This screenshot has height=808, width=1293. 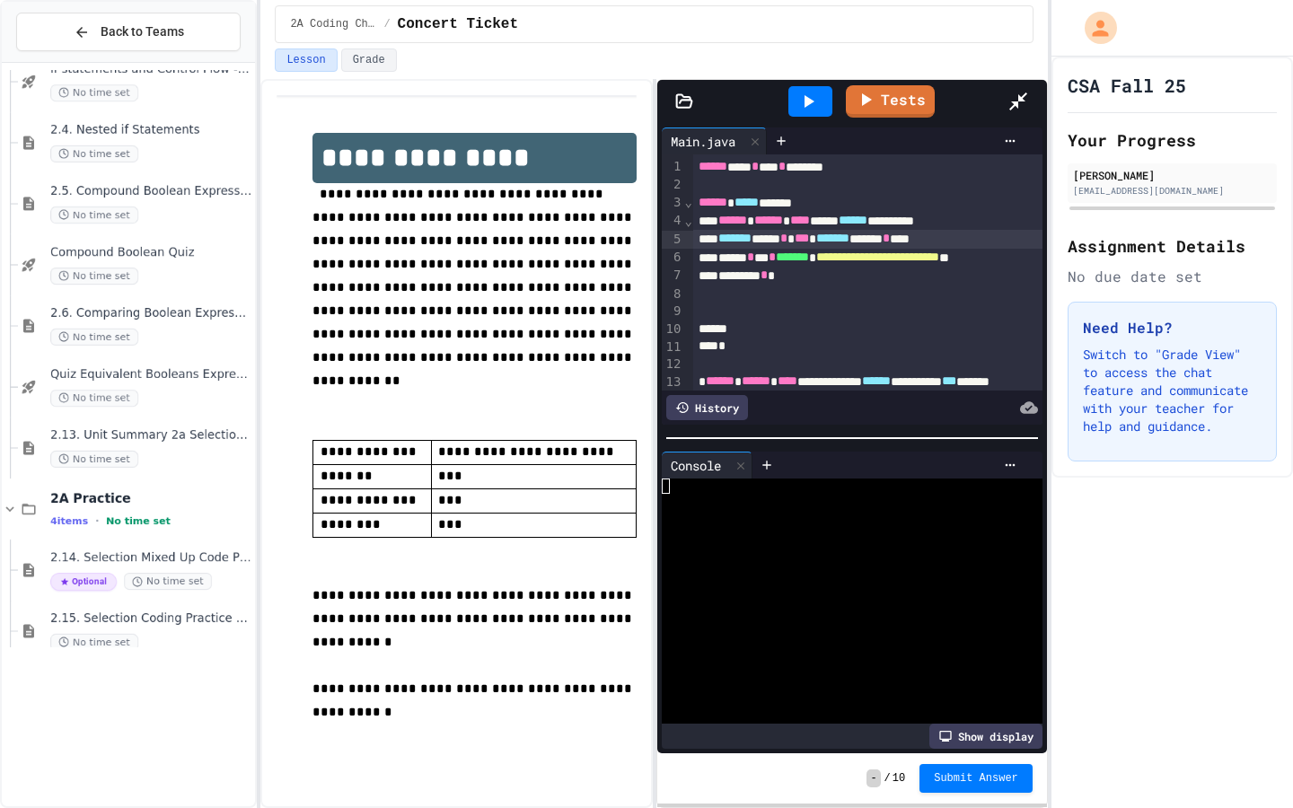 What do you see at coordinates (458, 24) in the screenshot?
I see `span: Concert Ticket` at bounding box center [458, 24].